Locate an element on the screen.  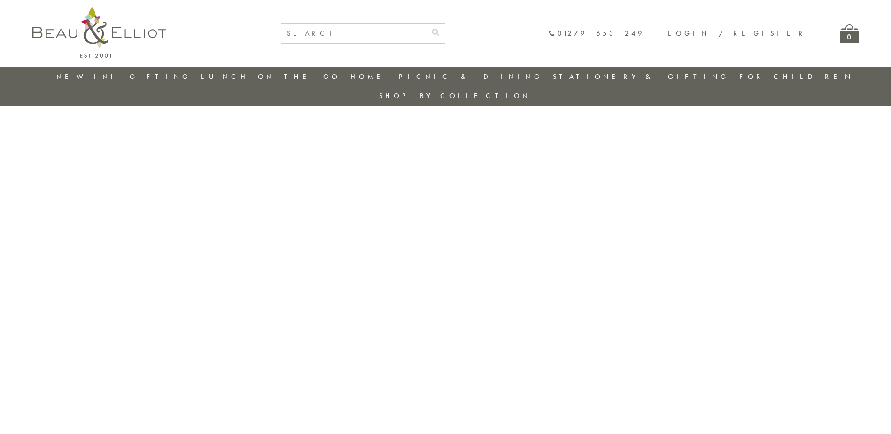
a: Picnic & Dining is located at coordinates (471, 77).